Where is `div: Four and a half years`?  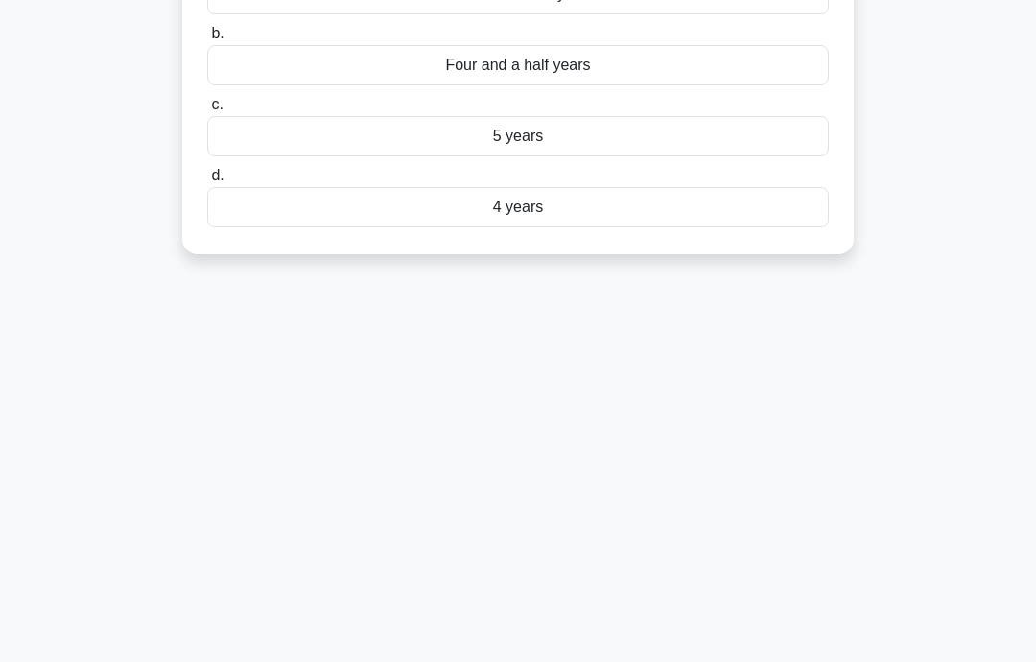
div: Four and a half years is located at coordinates (518, 65).